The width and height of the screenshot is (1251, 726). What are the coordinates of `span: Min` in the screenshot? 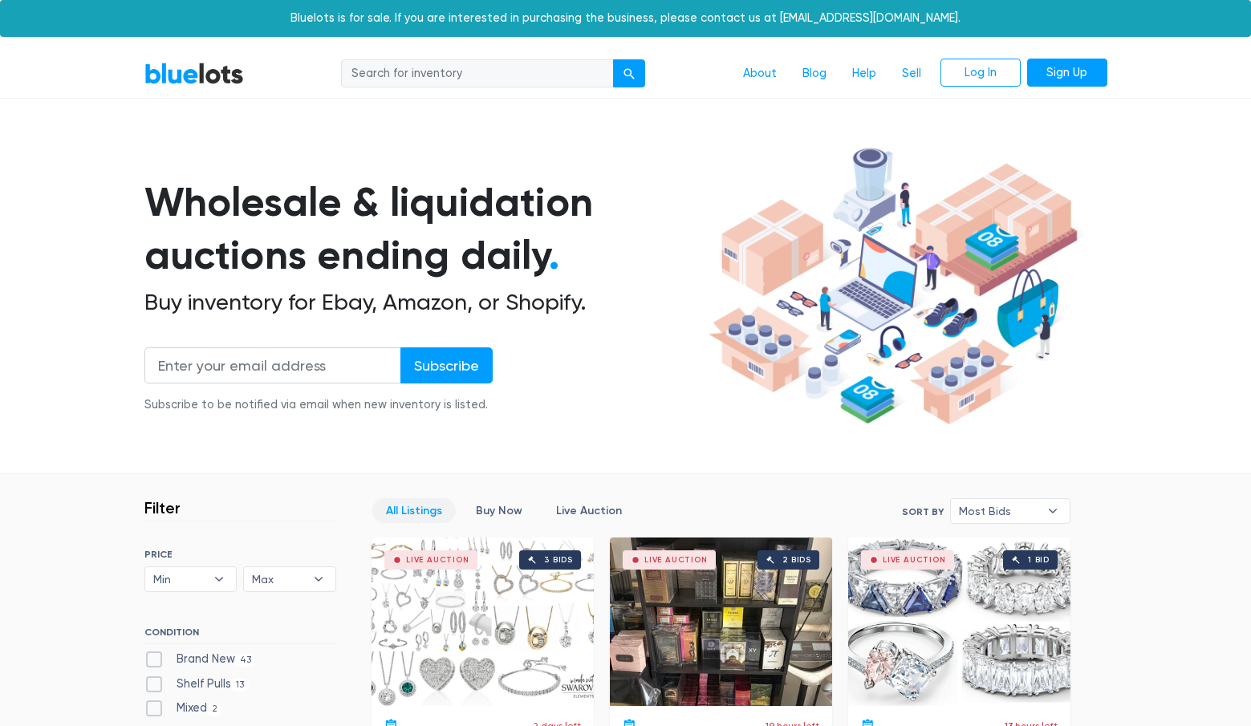 It's located at (180, 580).